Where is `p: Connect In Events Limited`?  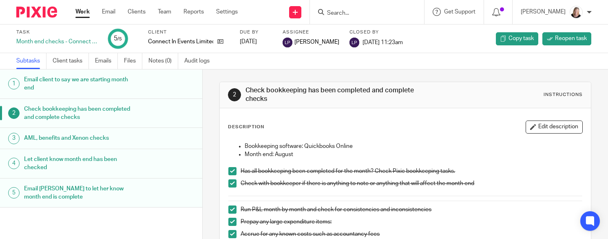
p: Connect In Events Limited is located at coordinates (181, 42).